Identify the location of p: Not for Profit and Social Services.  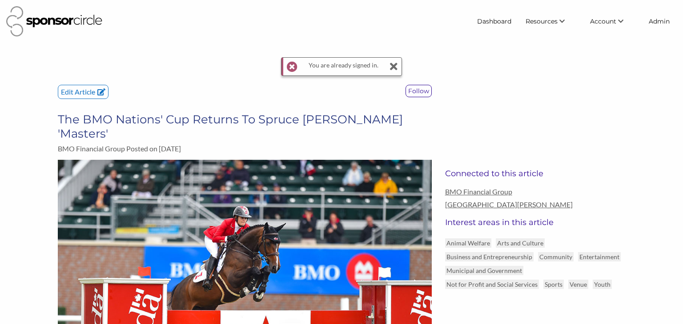
(491, 284).